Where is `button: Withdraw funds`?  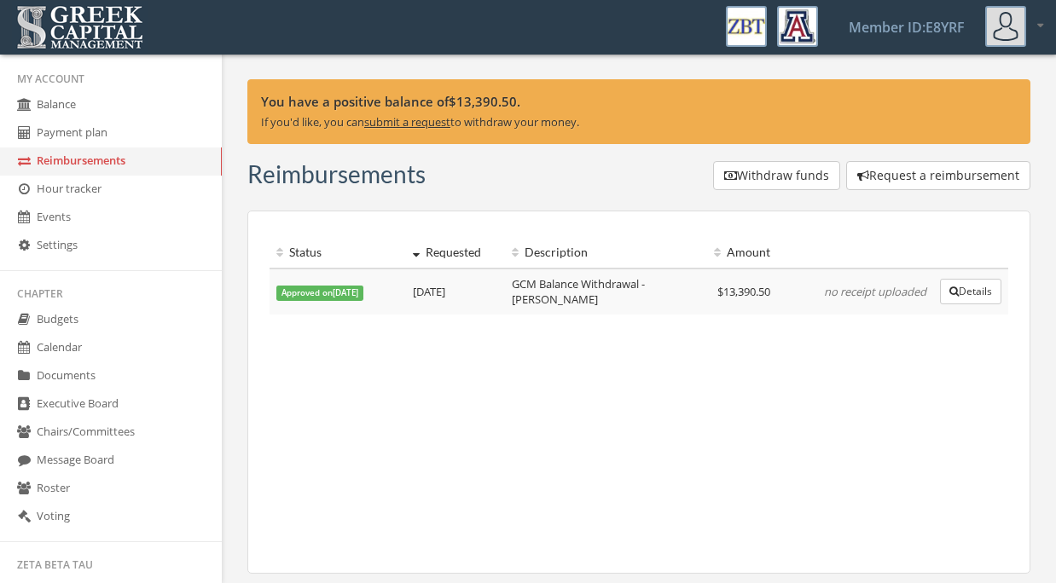
button: Withdraw funds is located at coordinates (776, 176).